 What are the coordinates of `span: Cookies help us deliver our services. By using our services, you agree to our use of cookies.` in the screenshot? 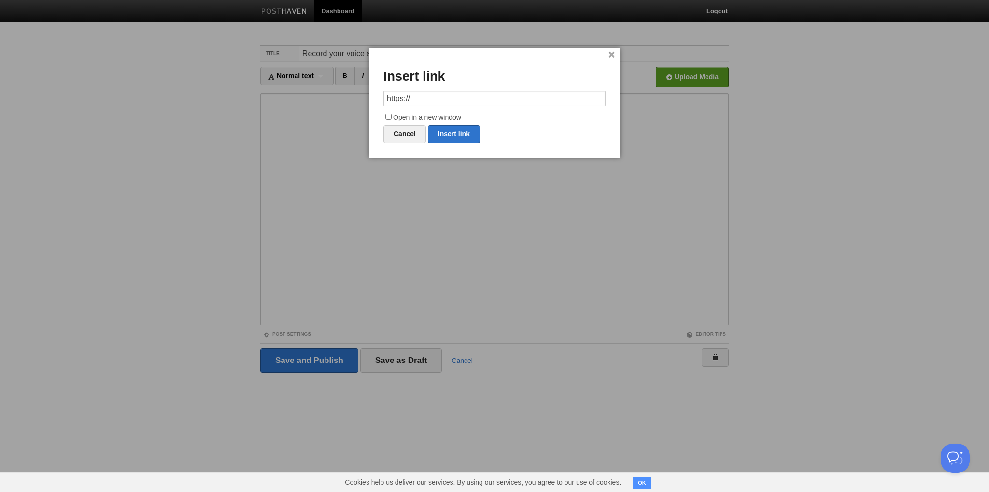 It's located at (483, 482).